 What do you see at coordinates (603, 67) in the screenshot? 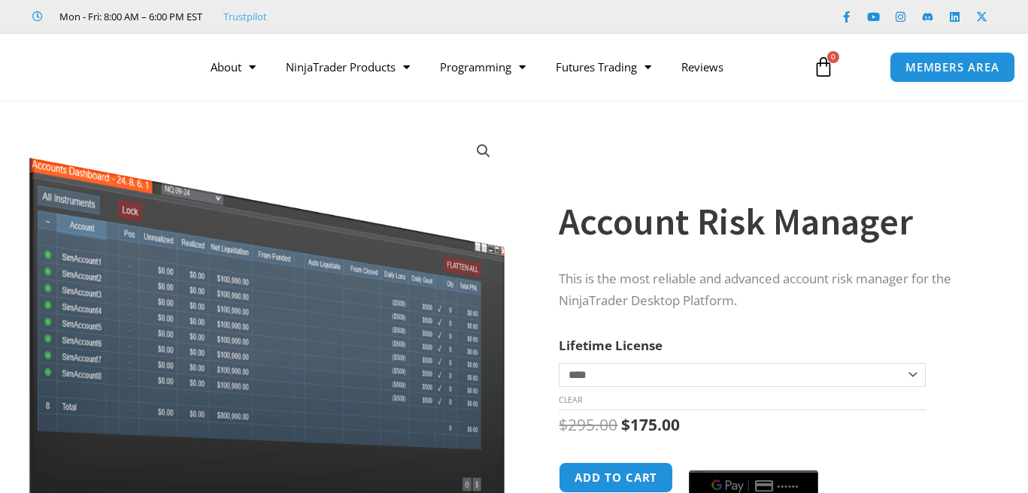
I see `a: Futures Trading` at bounding box center [603, 67].